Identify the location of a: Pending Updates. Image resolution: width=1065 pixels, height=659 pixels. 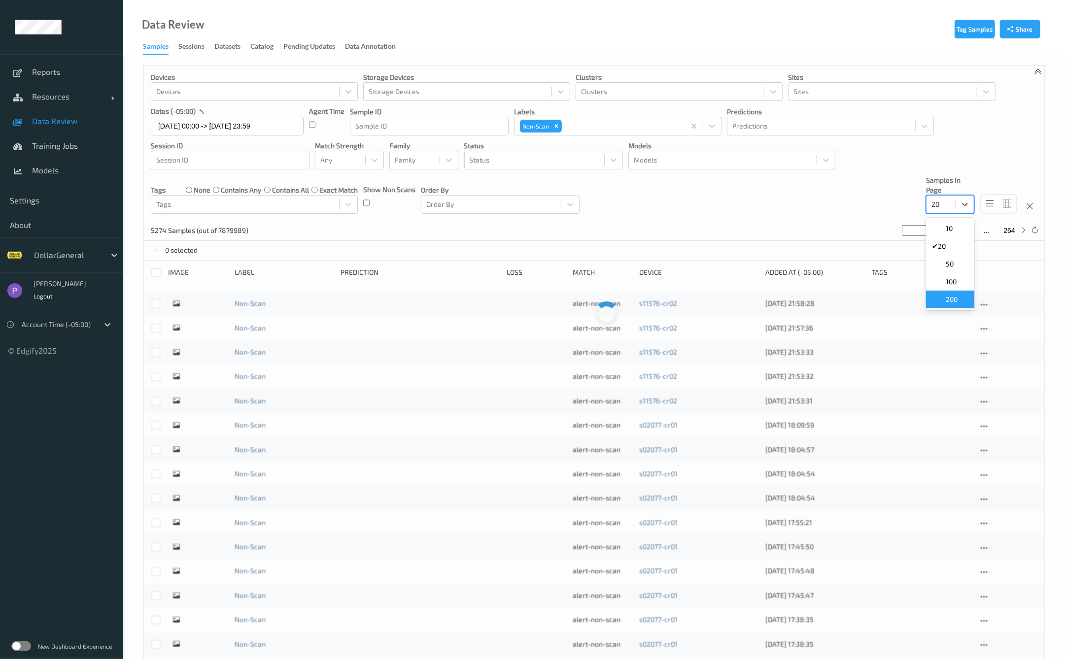
(314, 47).